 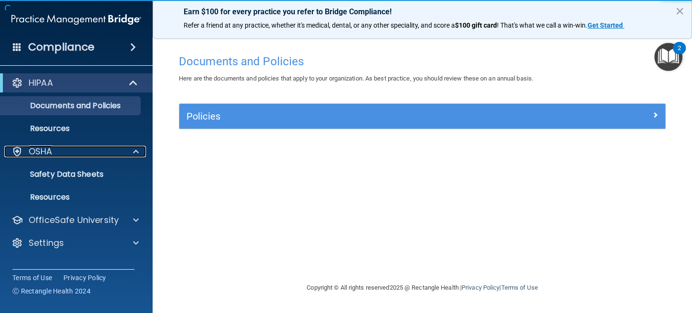 What do you see at coordinates (680, 11) in the screenshot?
I see `button: Close` at bounding box center [680, 11].